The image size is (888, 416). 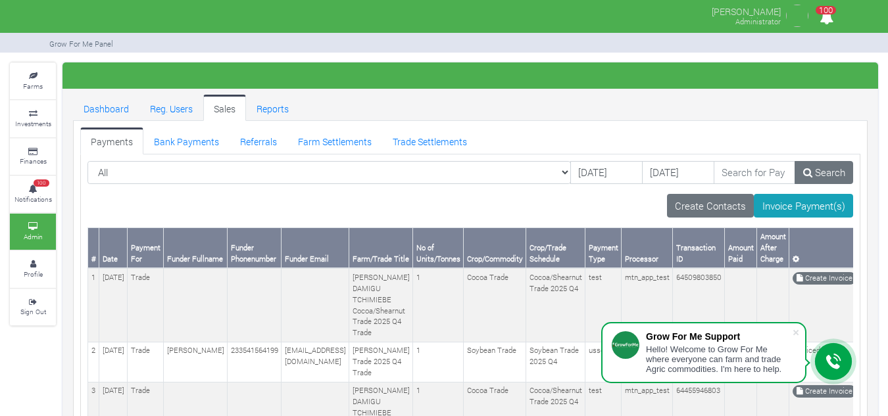 I want to click on i: Notifications, so click(x=826, y=17).